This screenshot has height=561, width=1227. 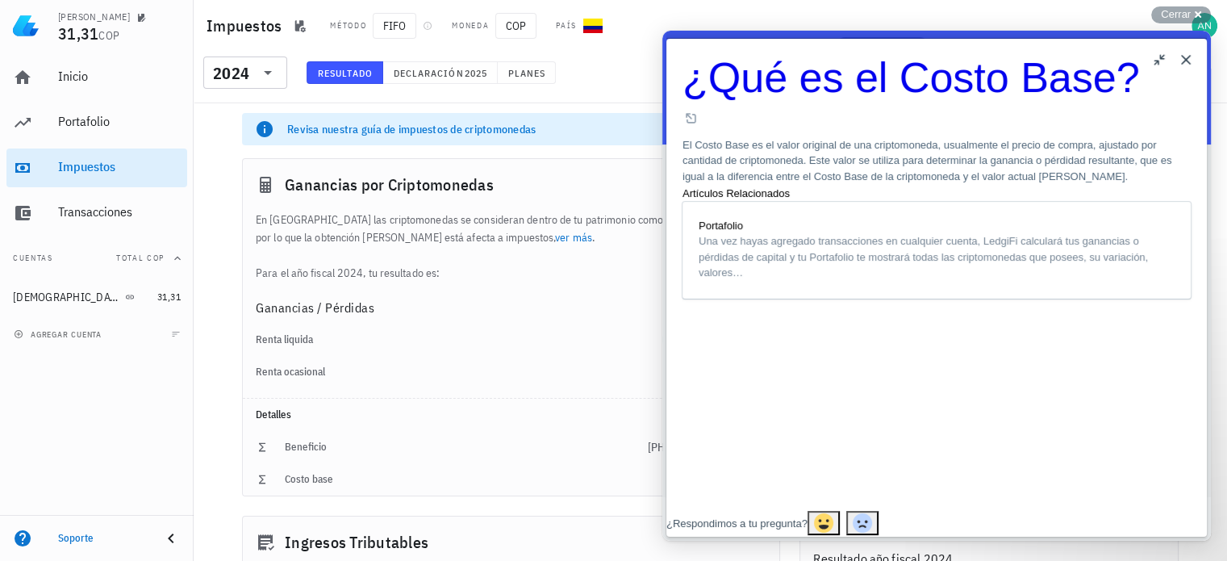 What do you see at coordinates (394, 26) in the screenshot?
I see `span: FIFO` at bounding box center [394, 26].